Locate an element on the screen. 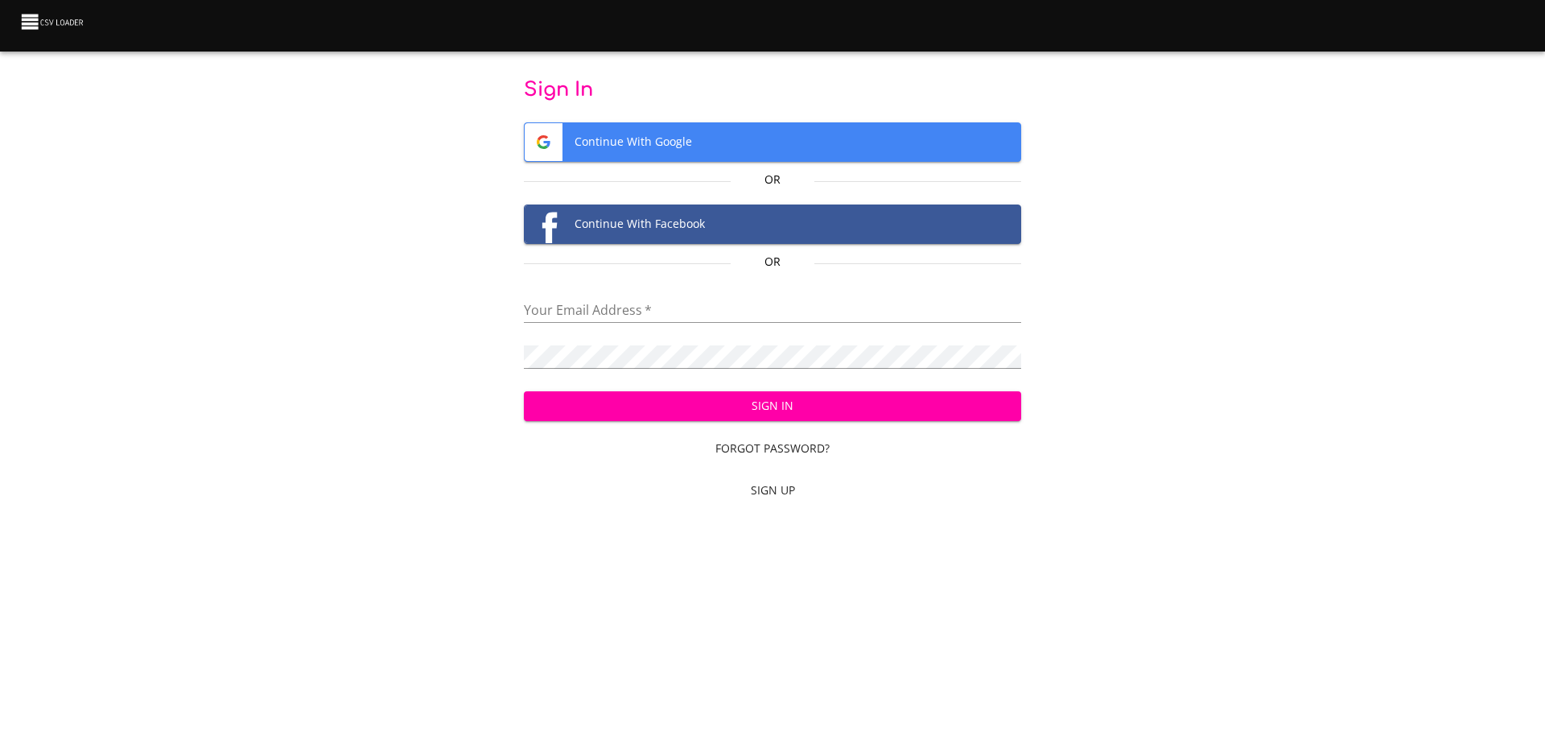  span: Forgot Password? is located at coordinates (773, 448).